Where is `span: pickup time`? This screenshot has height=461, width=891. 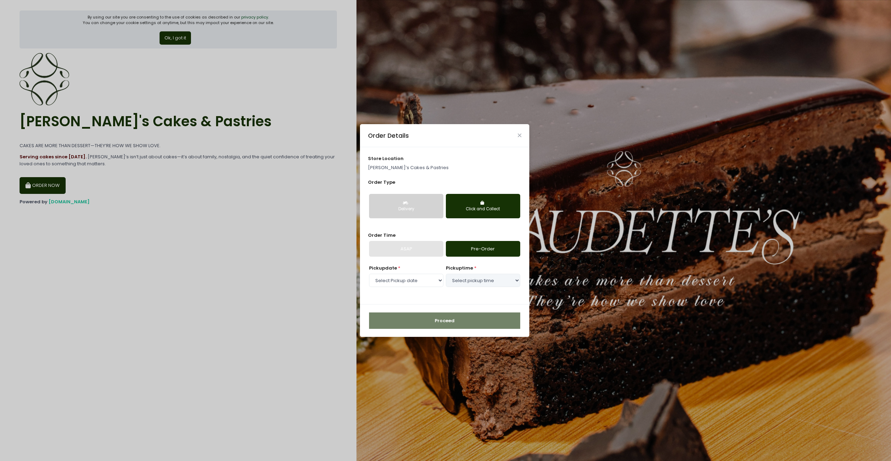 span: pickup time is located at coordinates (459, 268).